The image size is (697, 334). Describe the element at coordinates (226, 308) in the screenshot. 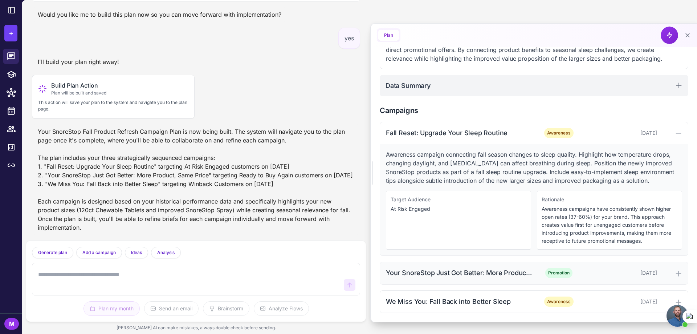

I see `button: Brainstorm` at that location.